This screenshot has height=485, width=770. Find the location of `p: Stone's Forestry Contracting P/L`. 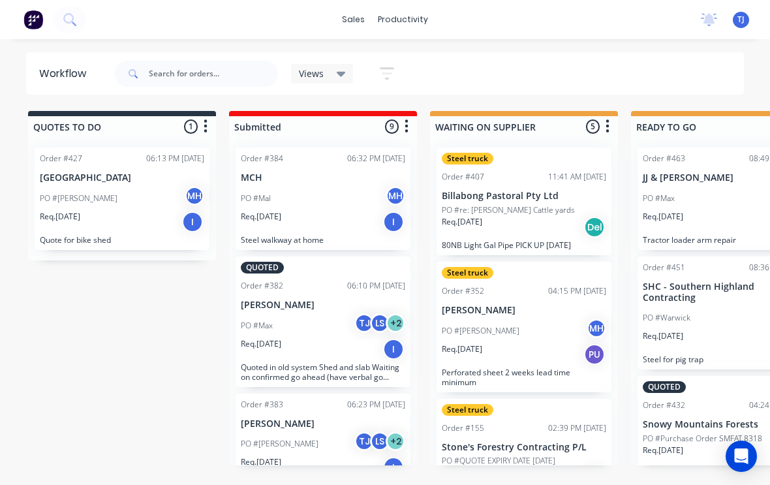

p: Stone's Forestry Contracting P/L is located at coordinates (524, 447).